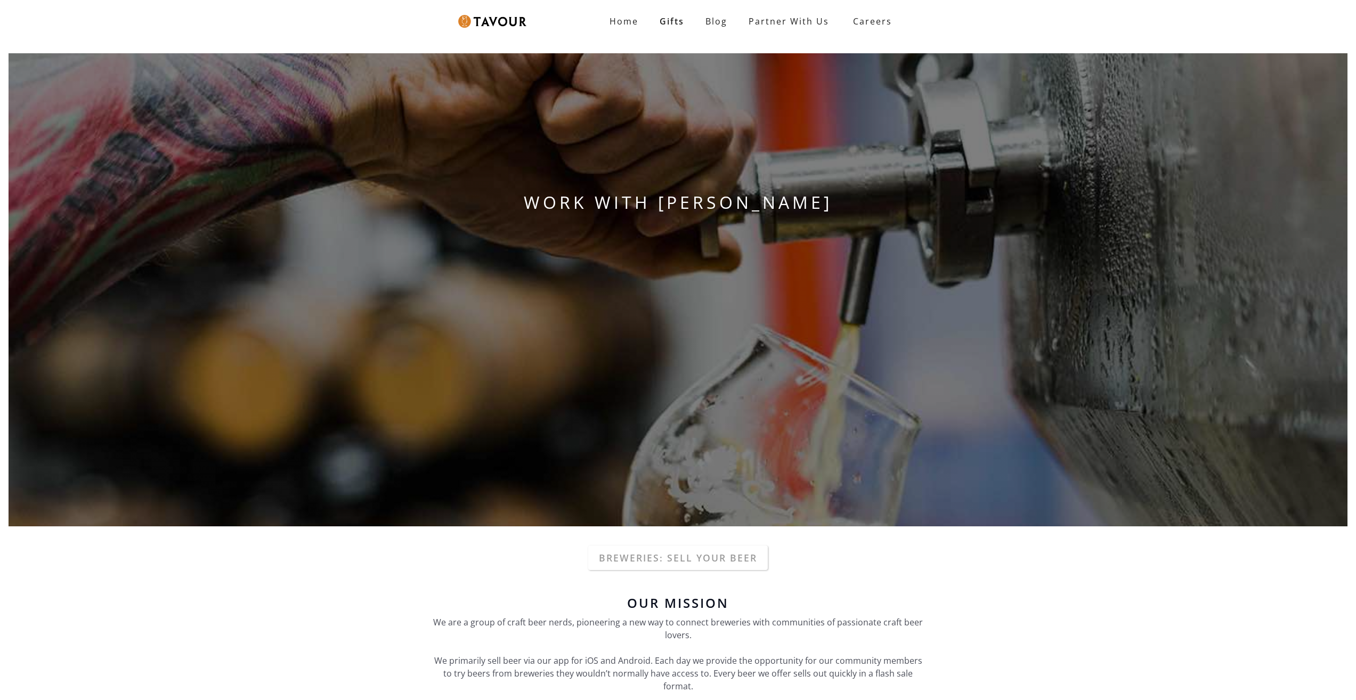  I want to click on a: Blog, so click(716, 21).